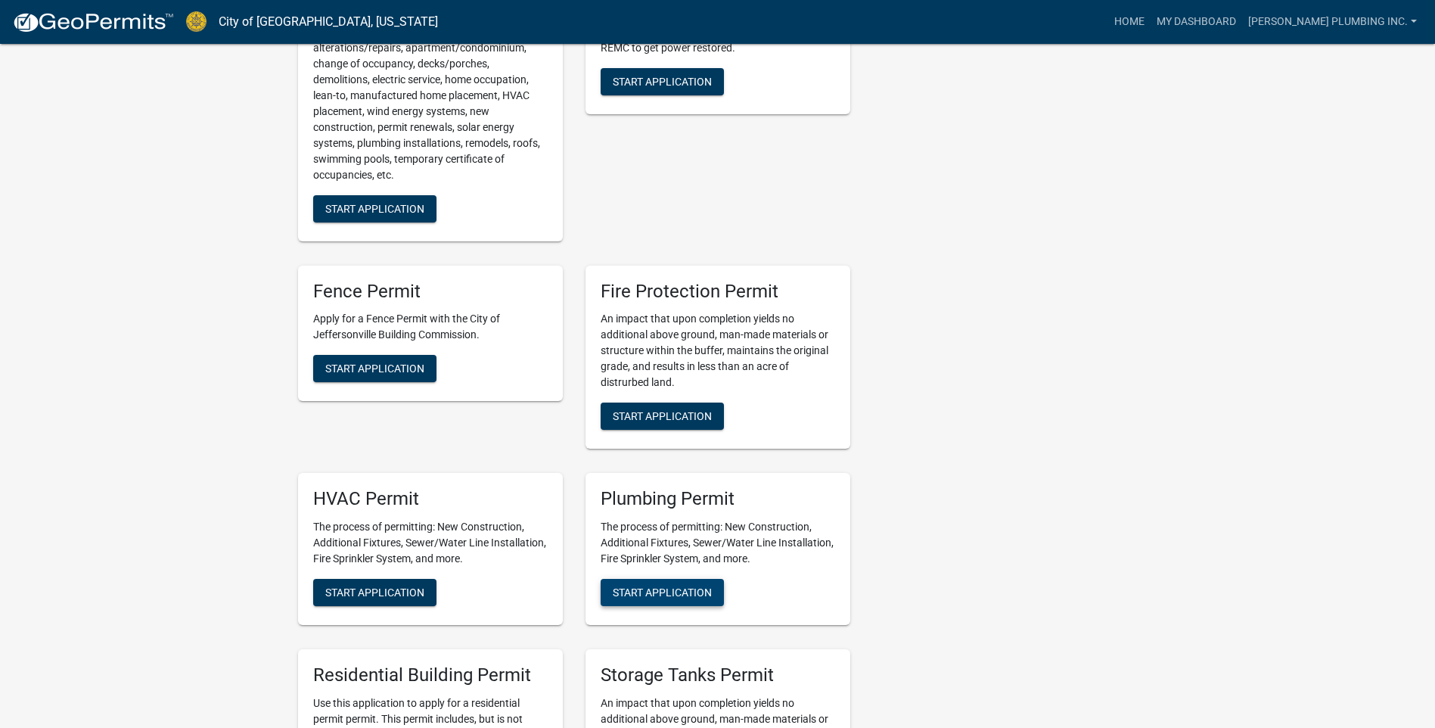  I want to click on a: My Dashboard, so click(1196, 22).